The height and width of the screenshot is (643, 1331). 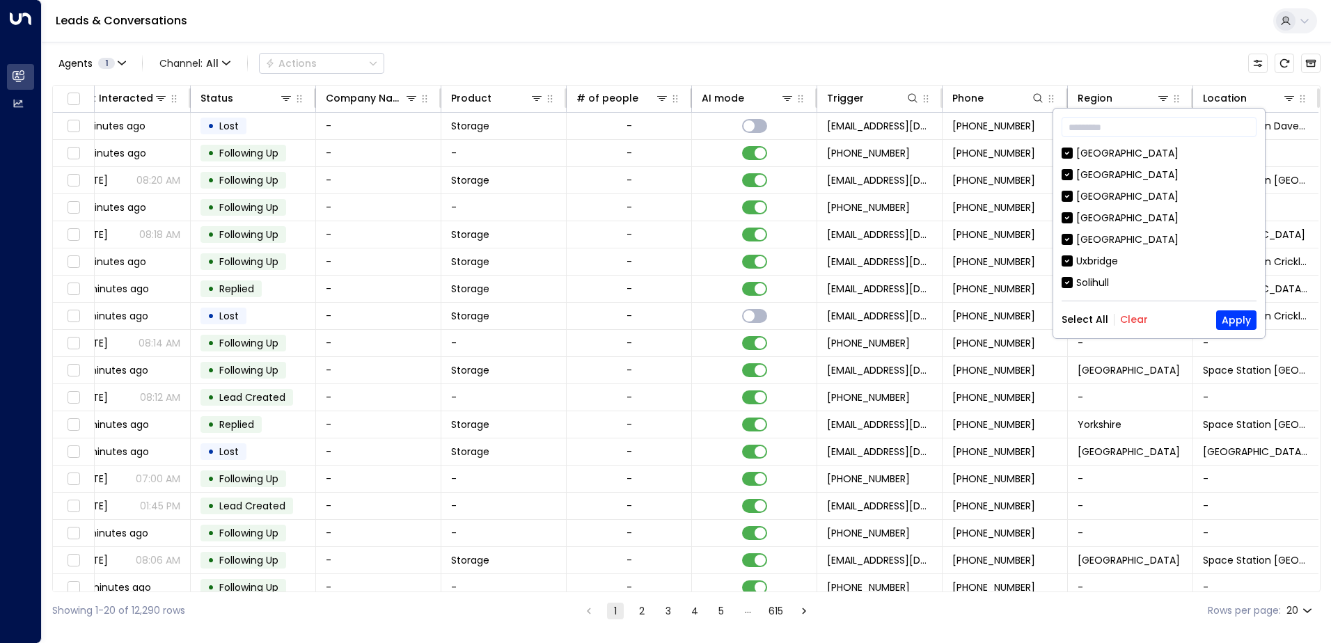 I want to click on button: Agents1, so click(x=91, y=63).